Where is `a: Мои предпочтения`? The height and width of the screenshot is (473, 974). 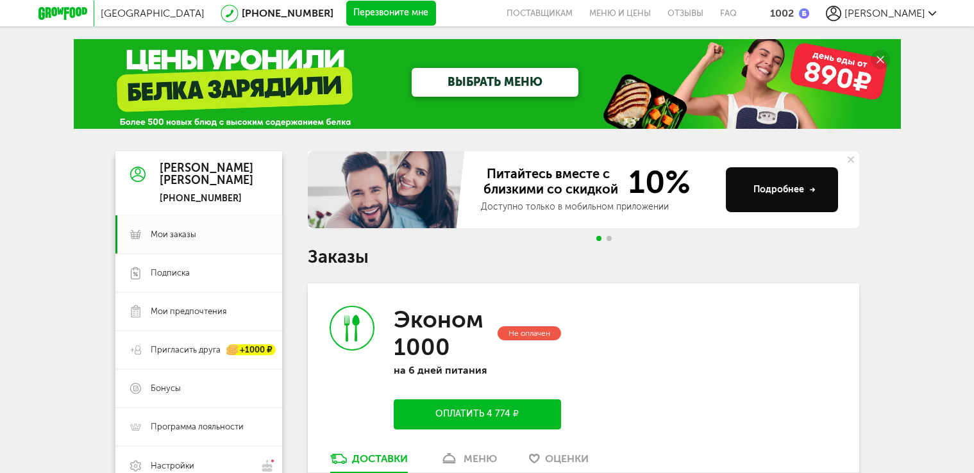
a: Мои предпочтения is located at coordinates (199, 312).